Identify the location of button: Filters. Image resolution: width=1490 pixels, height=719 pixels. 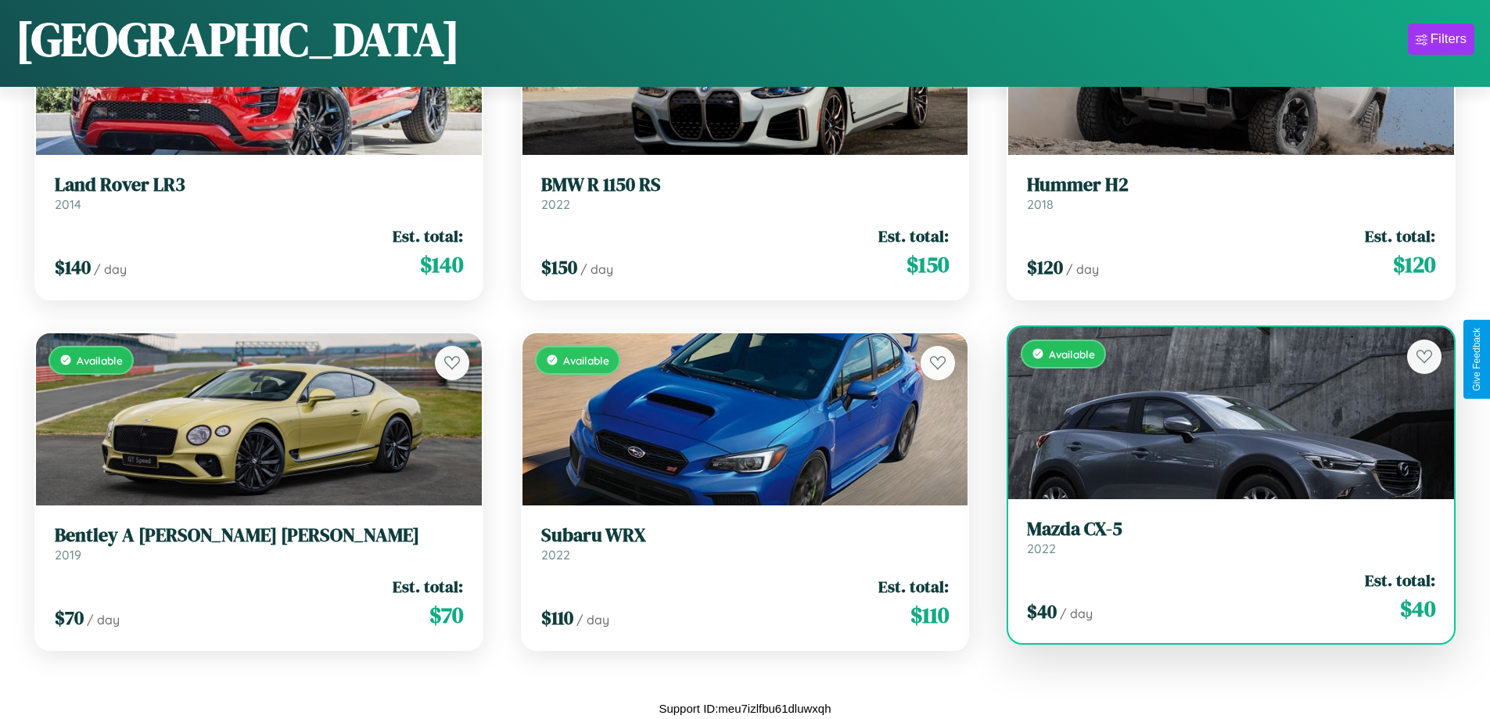
(1440, 39).